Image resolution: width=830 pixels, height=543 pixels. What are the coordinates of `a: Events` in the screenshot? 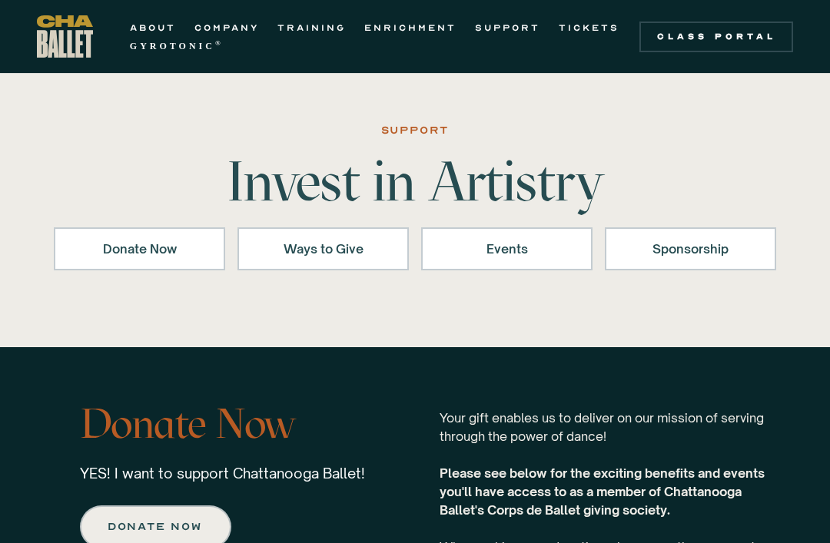 It's located at (507, 249).